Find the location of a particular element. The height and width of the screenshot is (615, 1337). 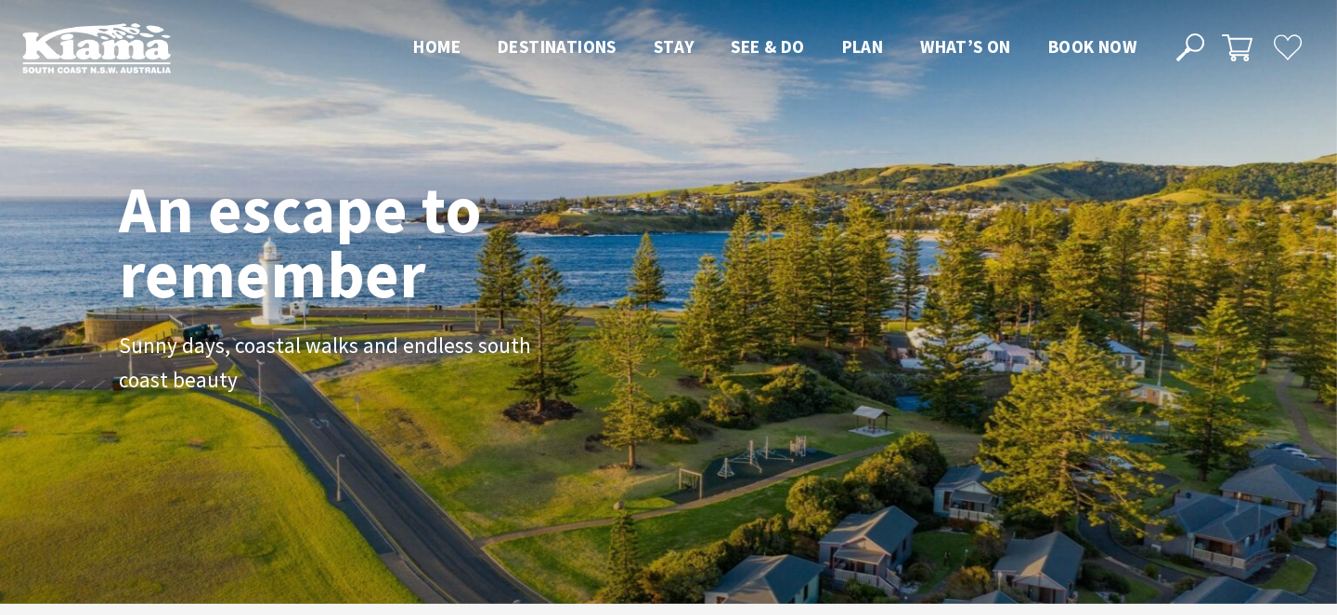

span: Plan is located at coordinates (862, 46).